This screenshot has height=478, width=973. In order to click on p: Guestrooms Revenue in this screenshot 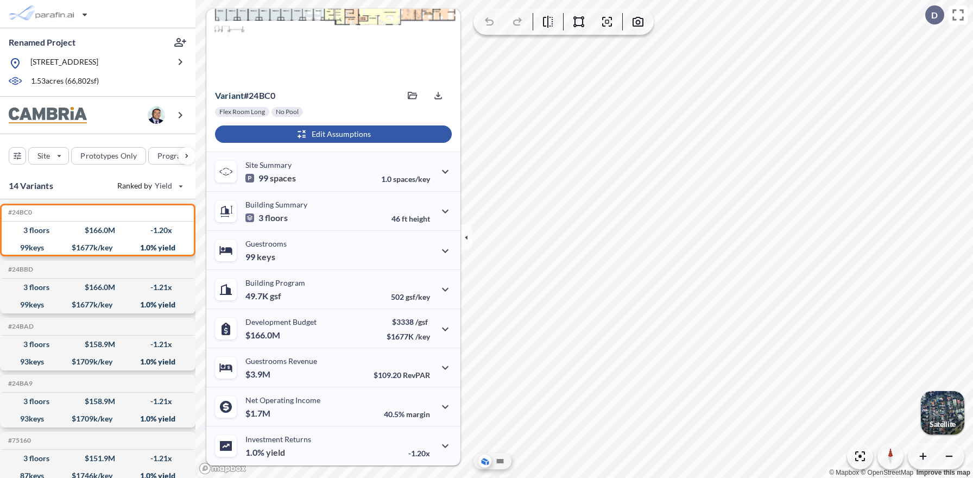, I will do `click(281, 361)`.